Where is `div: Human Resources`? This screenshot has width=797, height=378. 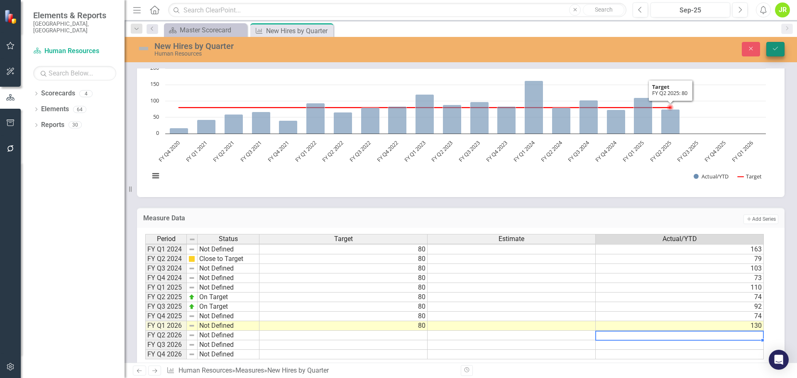
div: Human Resources is located at coordinates (327, 54).